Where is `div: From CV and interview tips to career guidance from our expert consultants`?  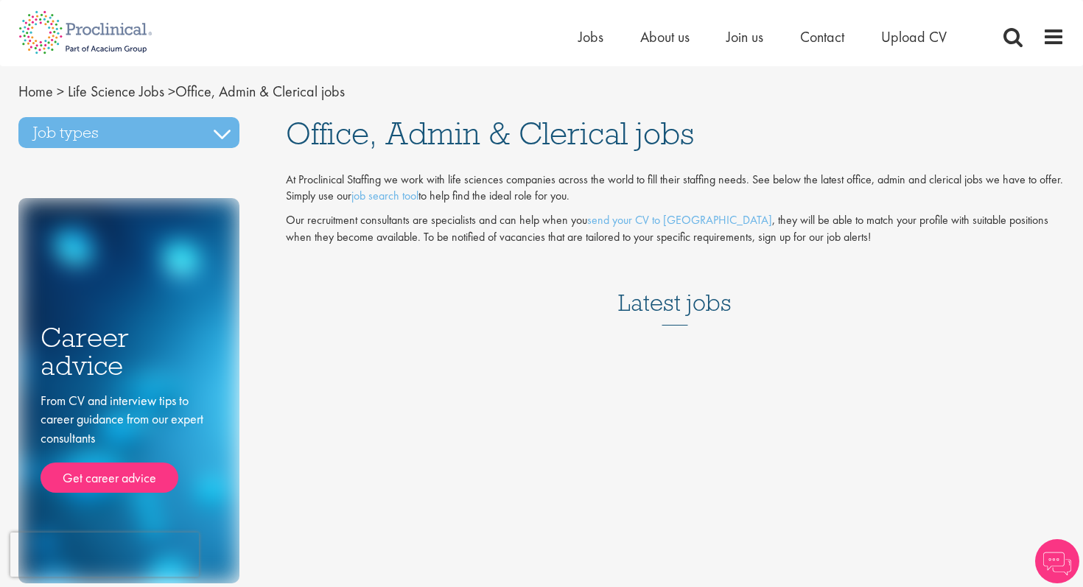 div: From CV and interview tips to career guidance from our expert consultants is located at coordinates (129, 442).